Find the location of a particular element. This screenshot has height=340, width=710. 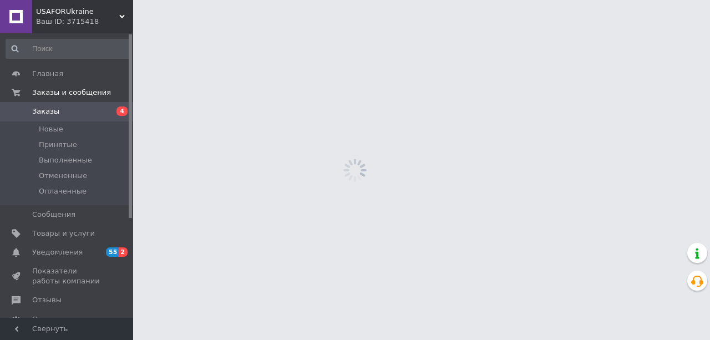

span: Уведомления is located at coordinates (57, 252).